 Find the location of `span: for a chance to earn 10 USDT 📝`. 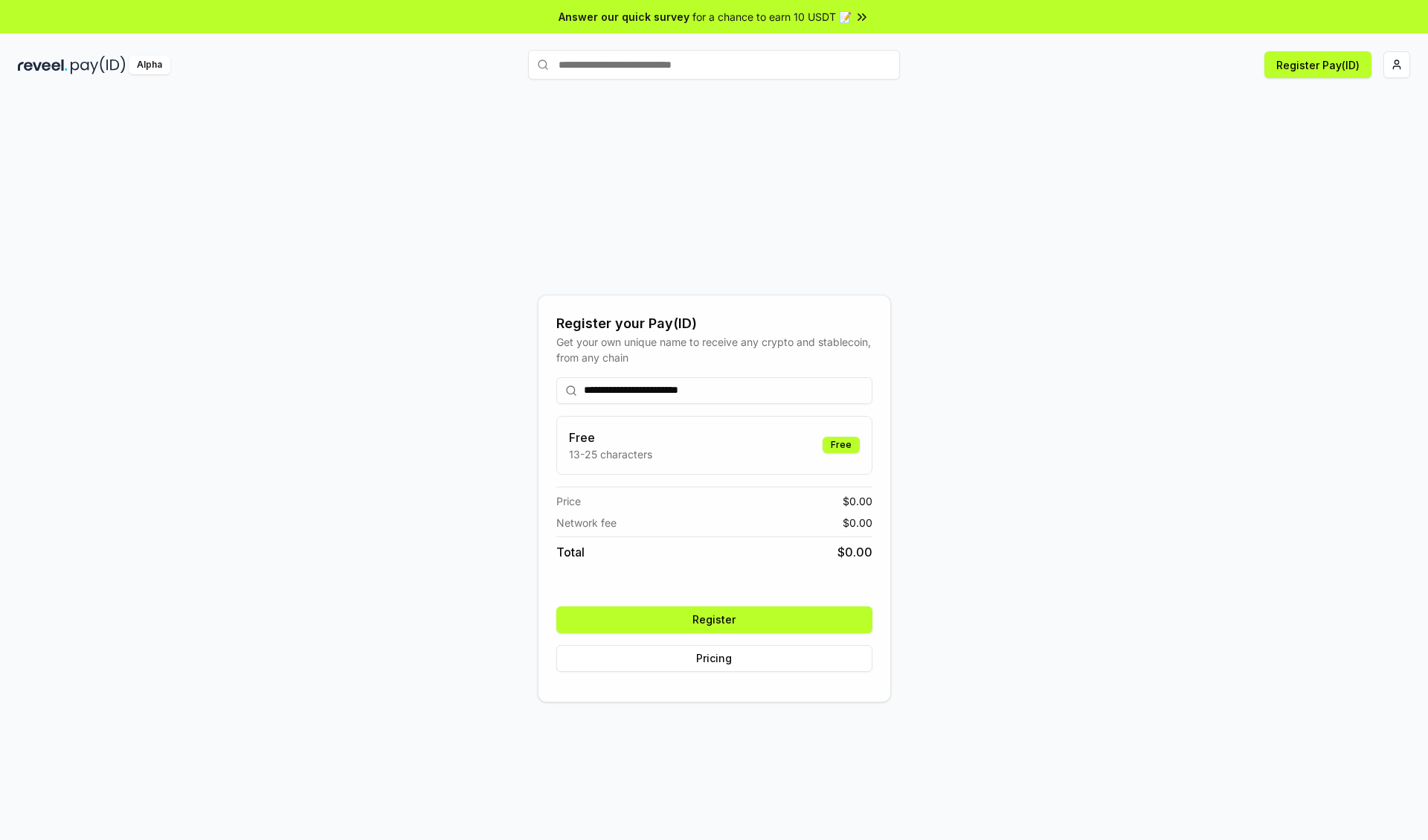

span: for a chance to earn 10 USDT 📝 is located at coordinates (772, 17).